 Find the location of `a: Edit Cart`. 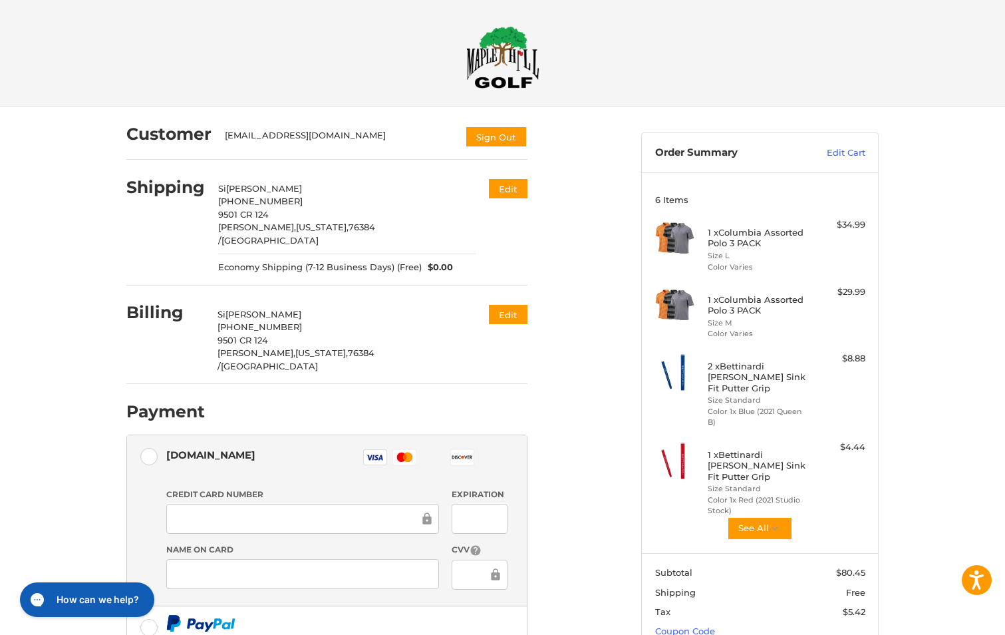

a: Edit Cart is located at coordinates (831, 153).